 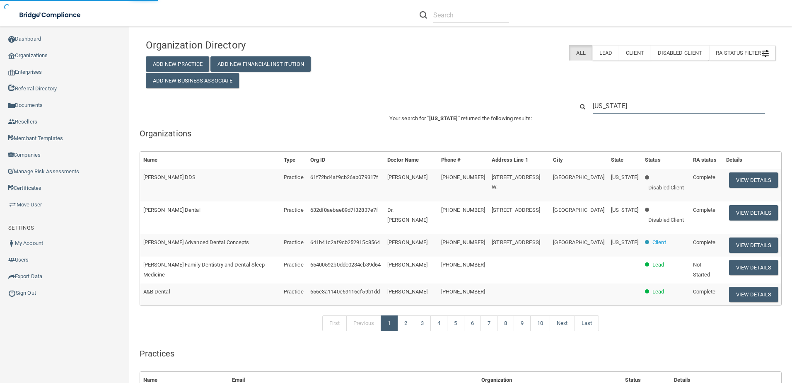 I want to click on th: City, so click(x=579, y=160).